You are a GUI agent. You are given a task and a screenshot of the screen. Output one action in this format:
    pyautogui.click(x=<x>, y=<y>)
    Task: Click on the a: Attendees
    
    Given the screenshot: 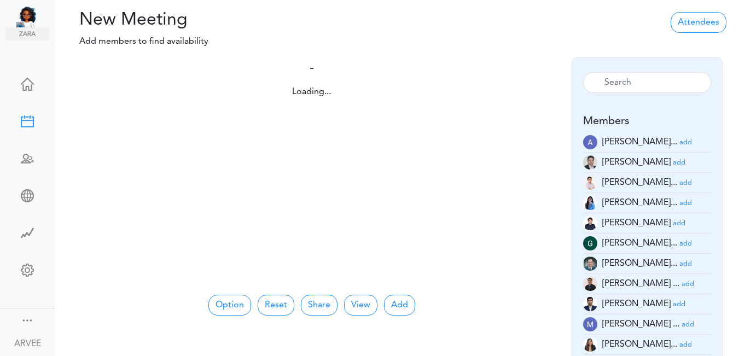 What is the action you would take?
    pyautogui.click(x=698, y=22)
    